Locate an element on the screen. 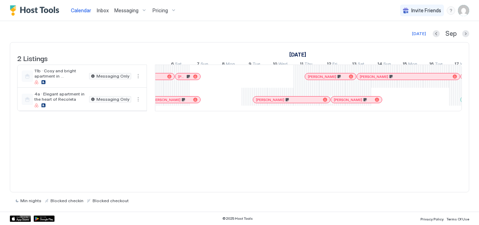 This screenshot has height=225, width=479. a: App Store is located at coordinates (20, 218).